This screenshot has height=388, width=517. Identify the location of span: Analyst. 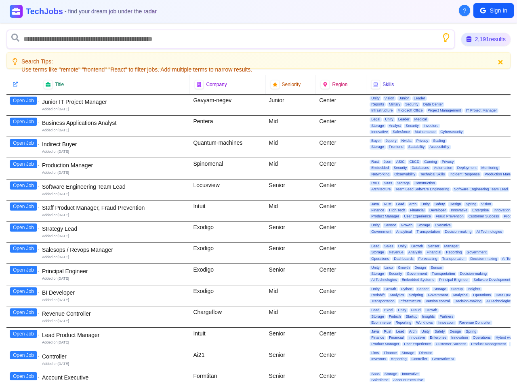
(395, 126).